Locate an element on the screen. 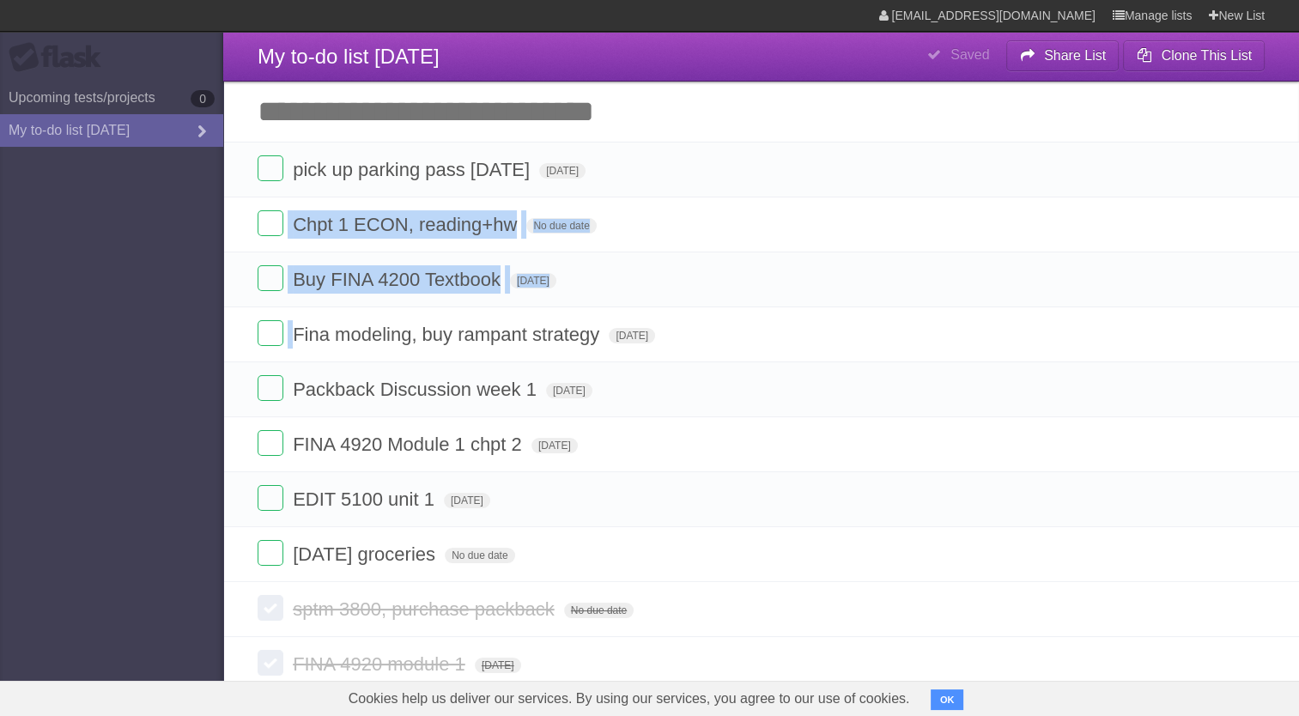 Image resolution: width=1299 pixels, height=716 pixels. span: FINA 4920 module 1 is located at coordinates (381, 664).